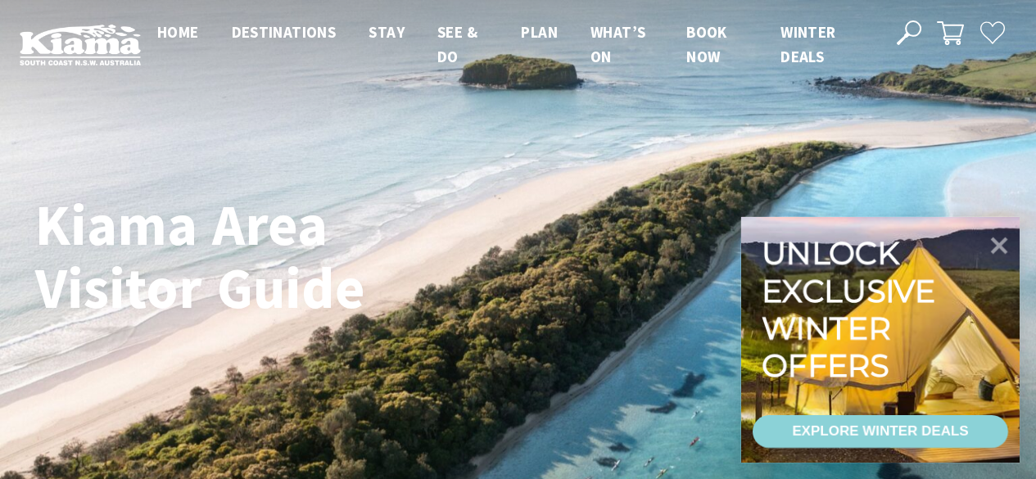 The image size is (1036, 479). I want to click on span: Destinations, so click(284, 32).